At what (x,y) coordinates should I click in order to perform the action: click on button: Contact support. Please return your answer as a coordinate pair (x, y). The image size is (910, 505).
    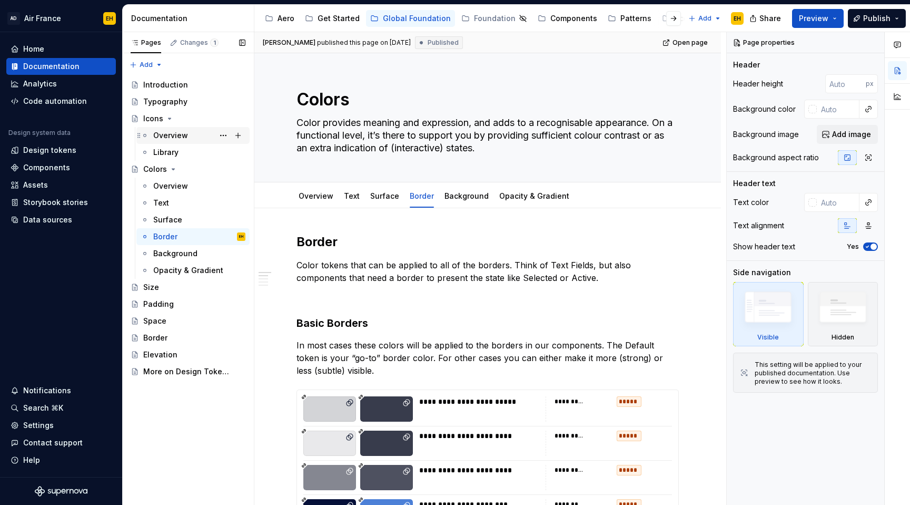
    Looking at the image, I should click on (61, 442).